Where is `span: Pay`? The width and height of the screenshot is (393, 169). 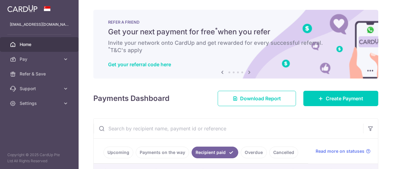
span: Pay is located at coordinates (40, 59).